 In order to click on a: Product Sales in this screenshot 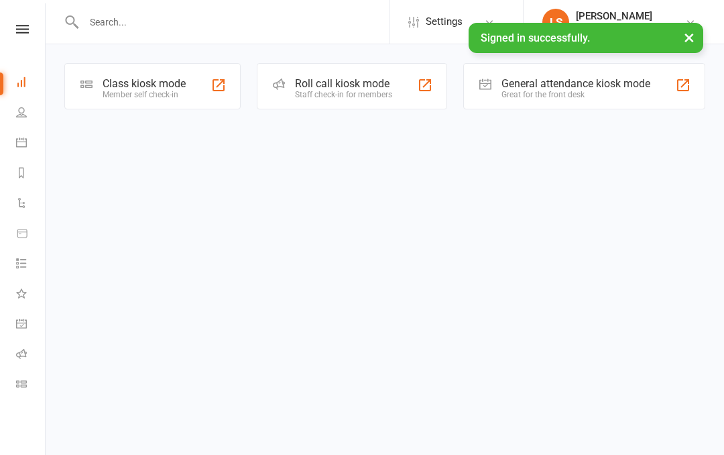, I will do `click(31, 234)`.